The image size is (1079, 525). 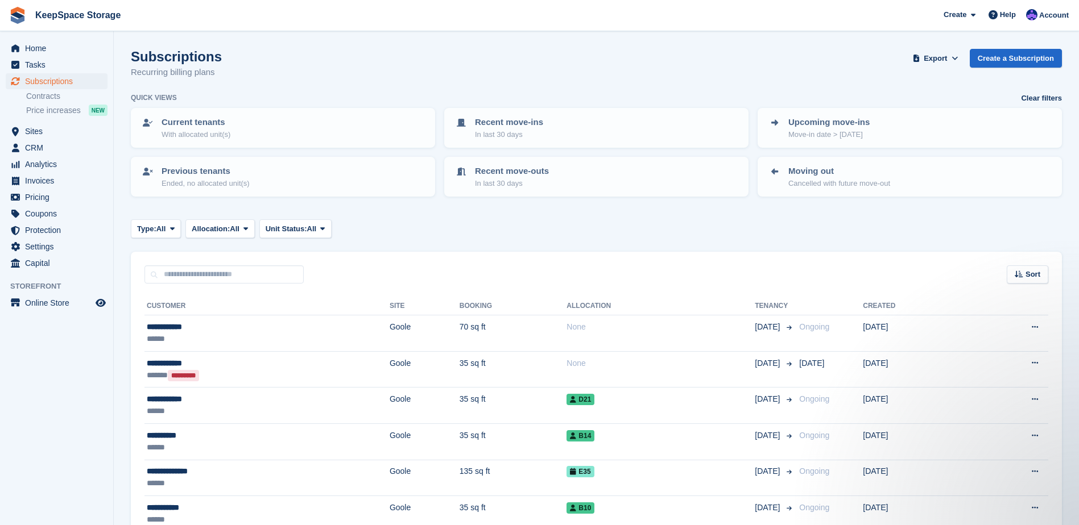 I want to click on a: KeepSpace Storage, so click(x=78, y=15).